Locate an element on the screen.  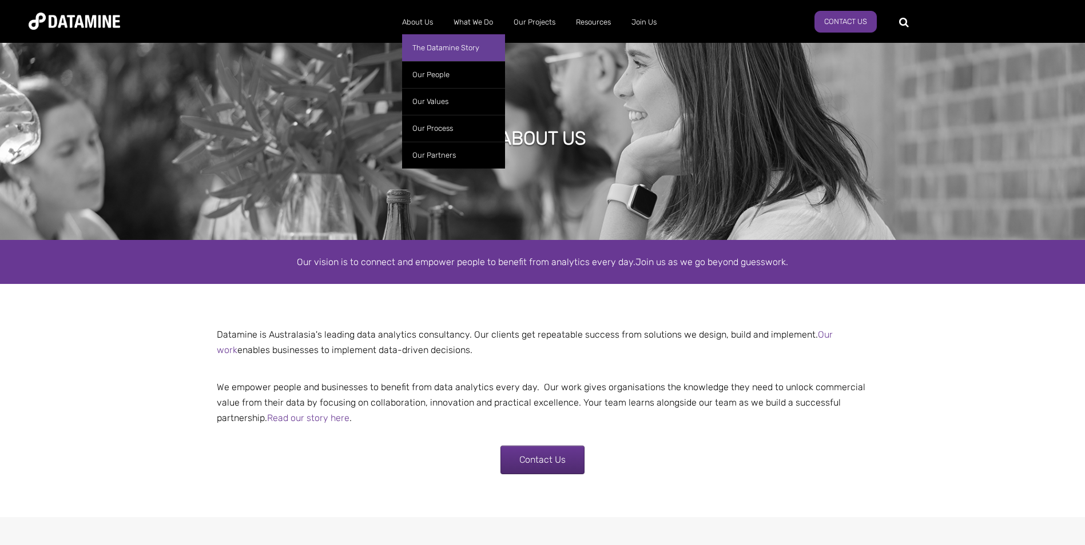
a: The Datamine Story is located at coordinates (453, 47).